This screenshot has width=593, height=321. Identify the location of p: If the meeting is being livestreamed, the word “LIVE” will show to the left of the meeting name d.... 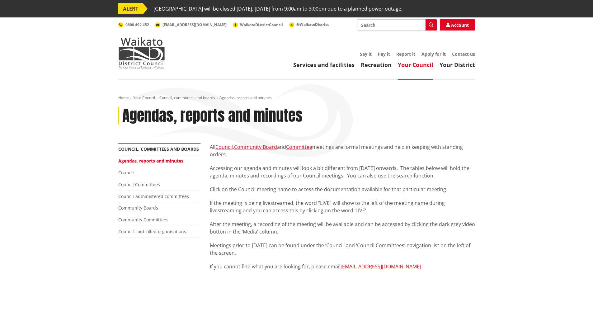
(342, 207).